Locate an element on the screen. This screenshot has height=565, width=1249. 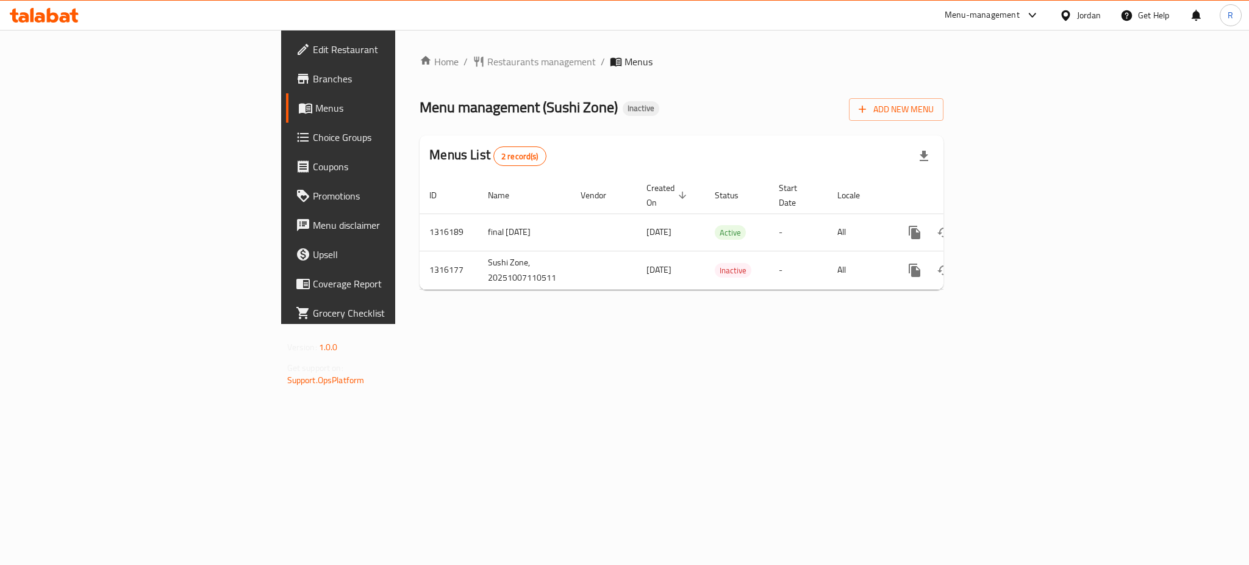
span: Start Date is located at coordinates (796, 195).